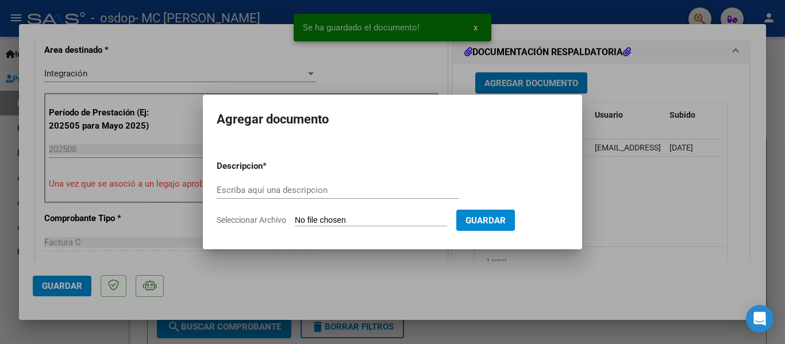 The width and height of the screenshot is (785, 344). Describe the element at coordinates (760, 319) in the screenshot. I see `div: Open Intercom Messenger` at that location.